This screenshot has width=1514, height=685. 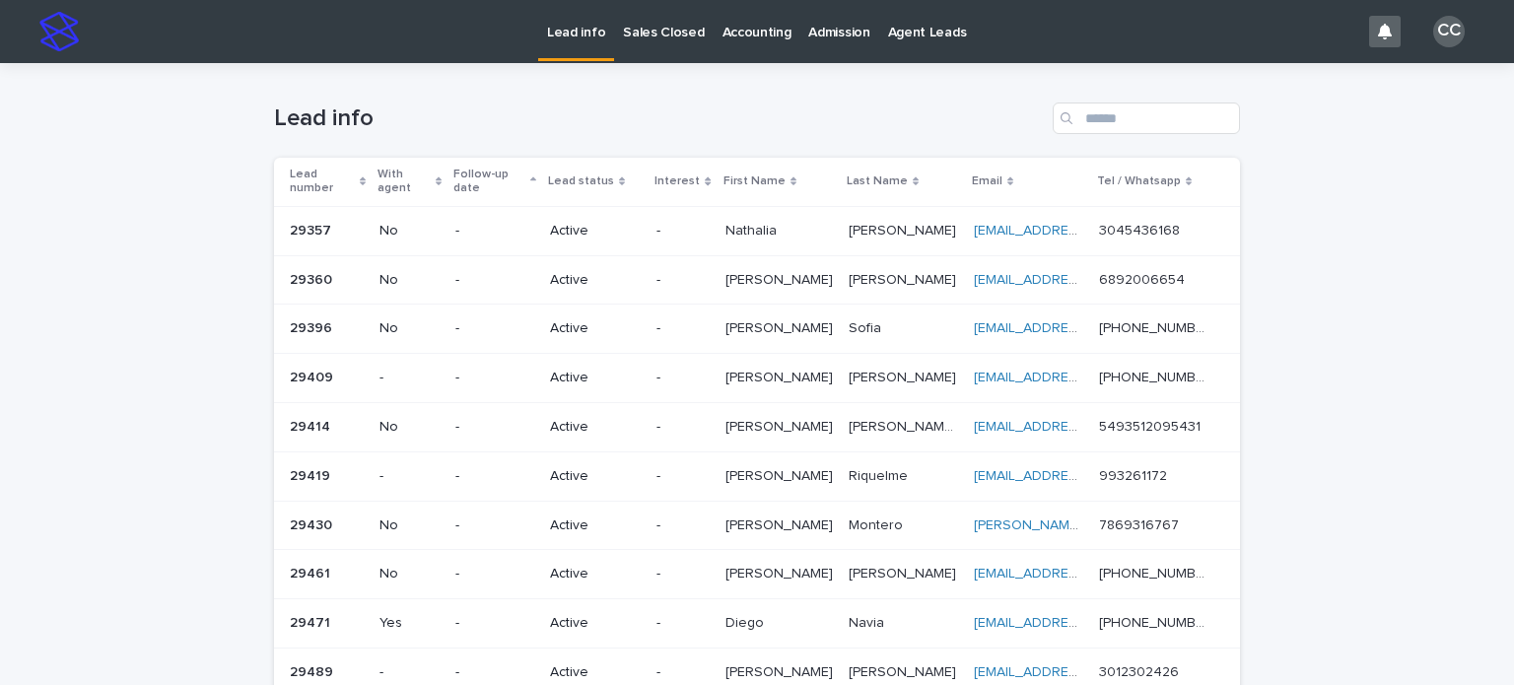 I want to click on p: Yes, so click(x=409, y=623).